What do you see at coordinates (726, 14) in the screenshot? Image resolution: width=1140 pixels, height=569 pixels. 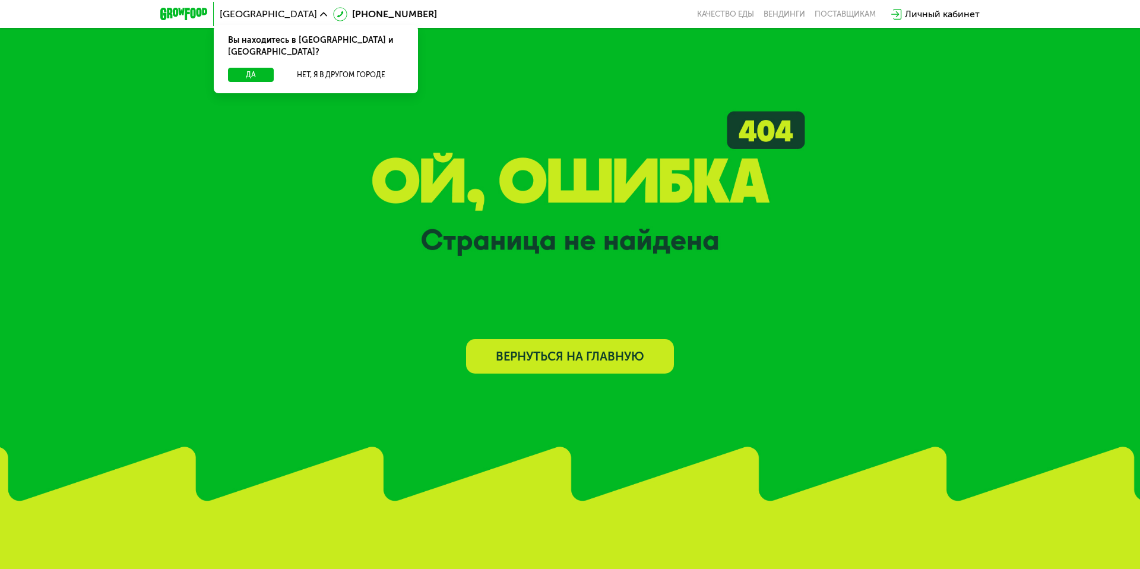 I see `a: Качество еды` at bounding box center [726, 14].